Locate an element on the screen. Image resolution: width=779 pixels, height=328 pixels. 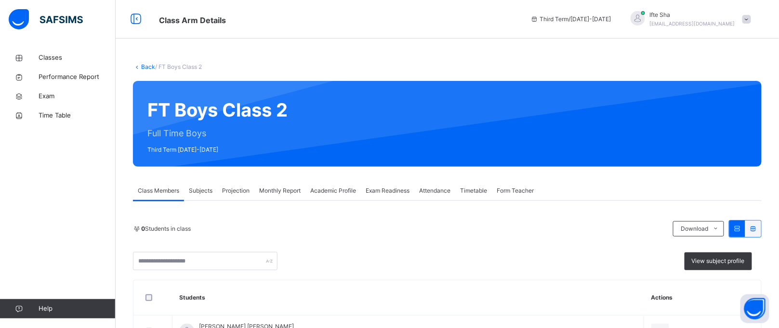
span: Help is located at coordinates (77, 309).